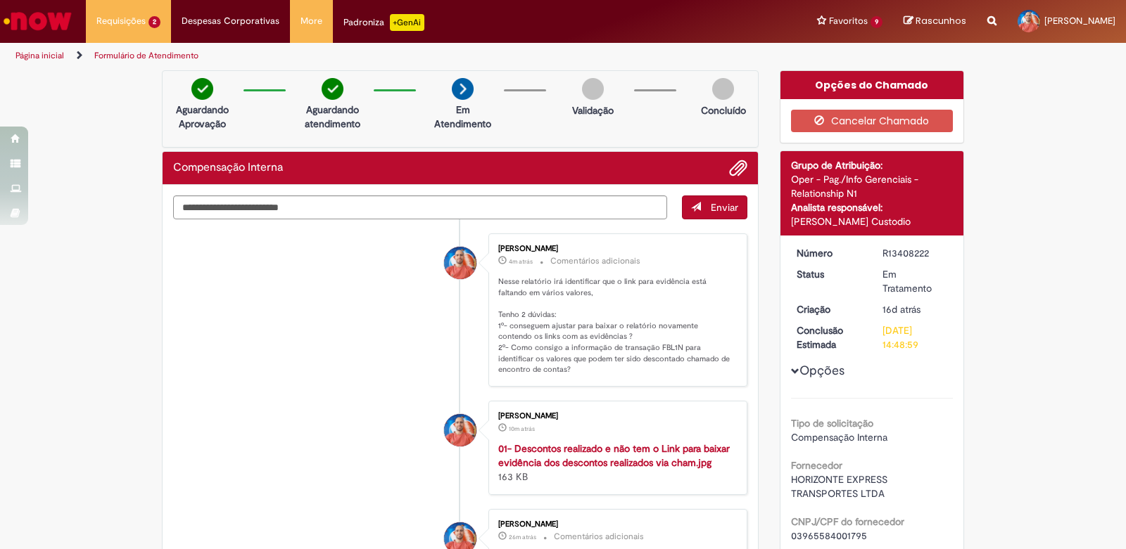  Describe the element at coordinates (829, 310) in the screenshot. I see `dt: Criação` at that location.